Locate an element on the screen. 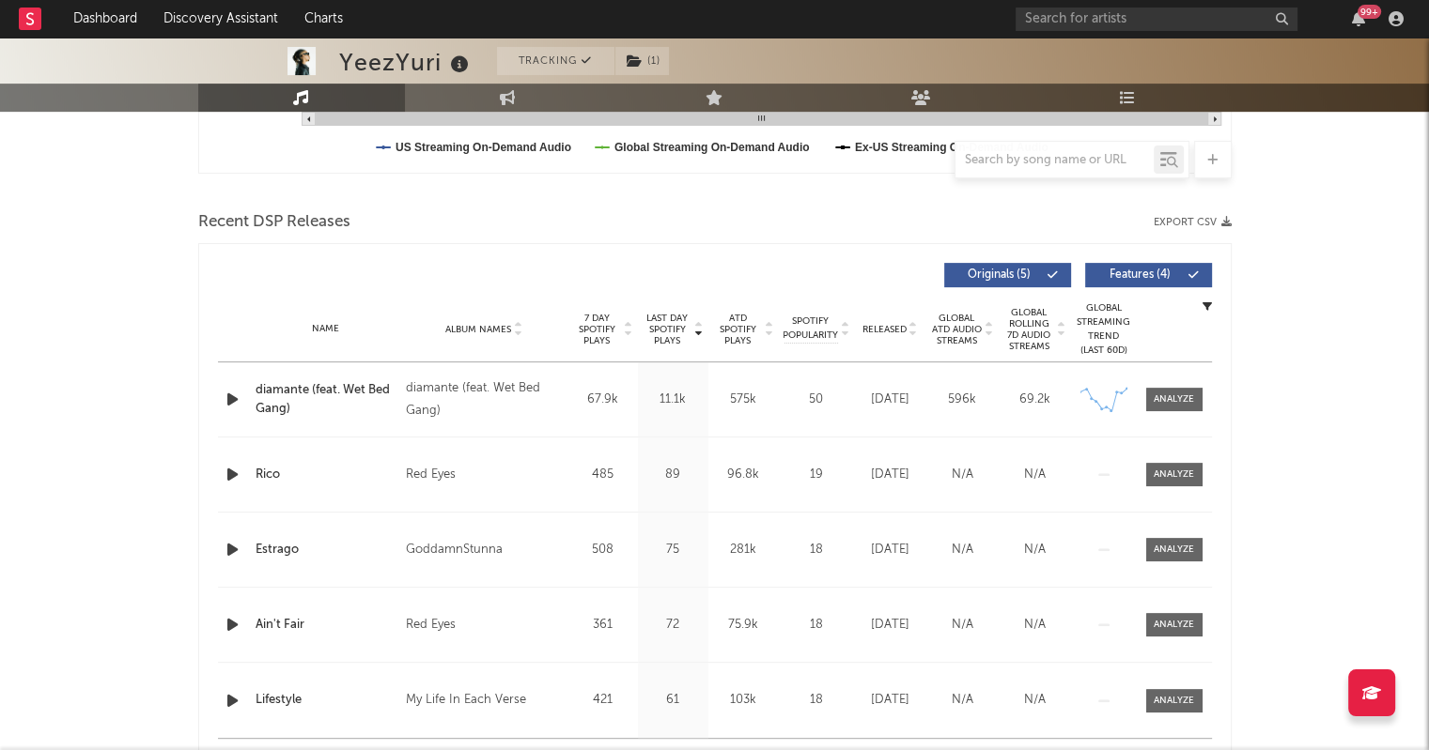  a: Ain't Fair is located at coordinates (326, 626).